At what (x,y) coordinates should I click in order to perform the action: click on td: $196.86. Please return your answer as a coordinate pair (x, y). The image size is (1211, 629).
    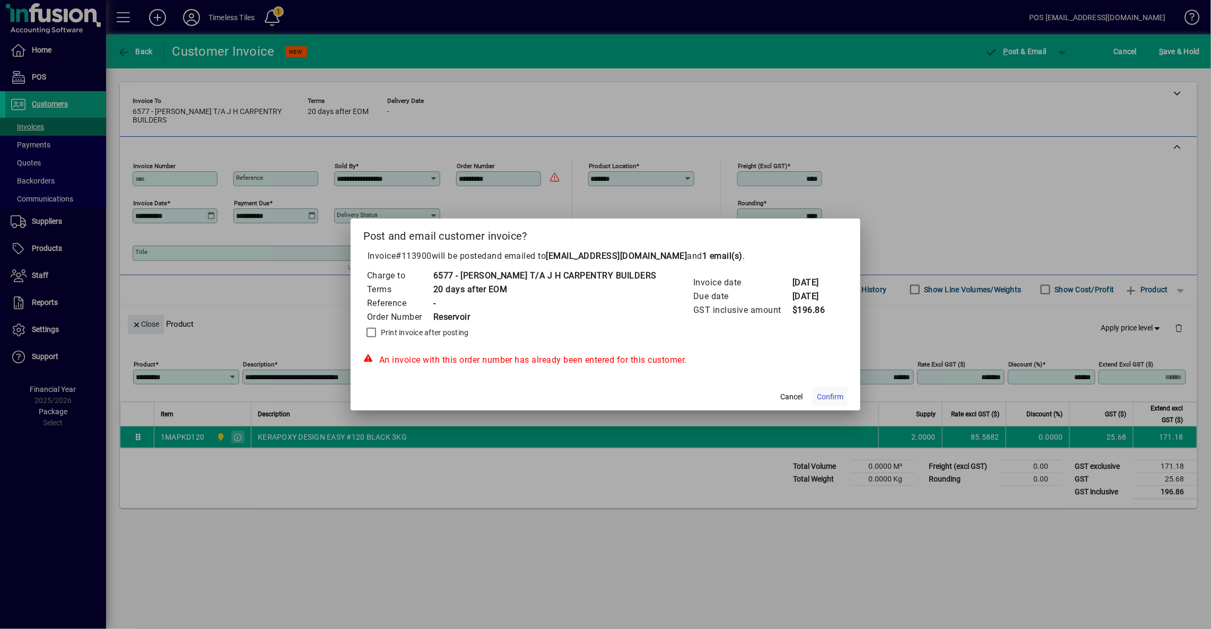
    Looking at the image, I should click on (813, 310).